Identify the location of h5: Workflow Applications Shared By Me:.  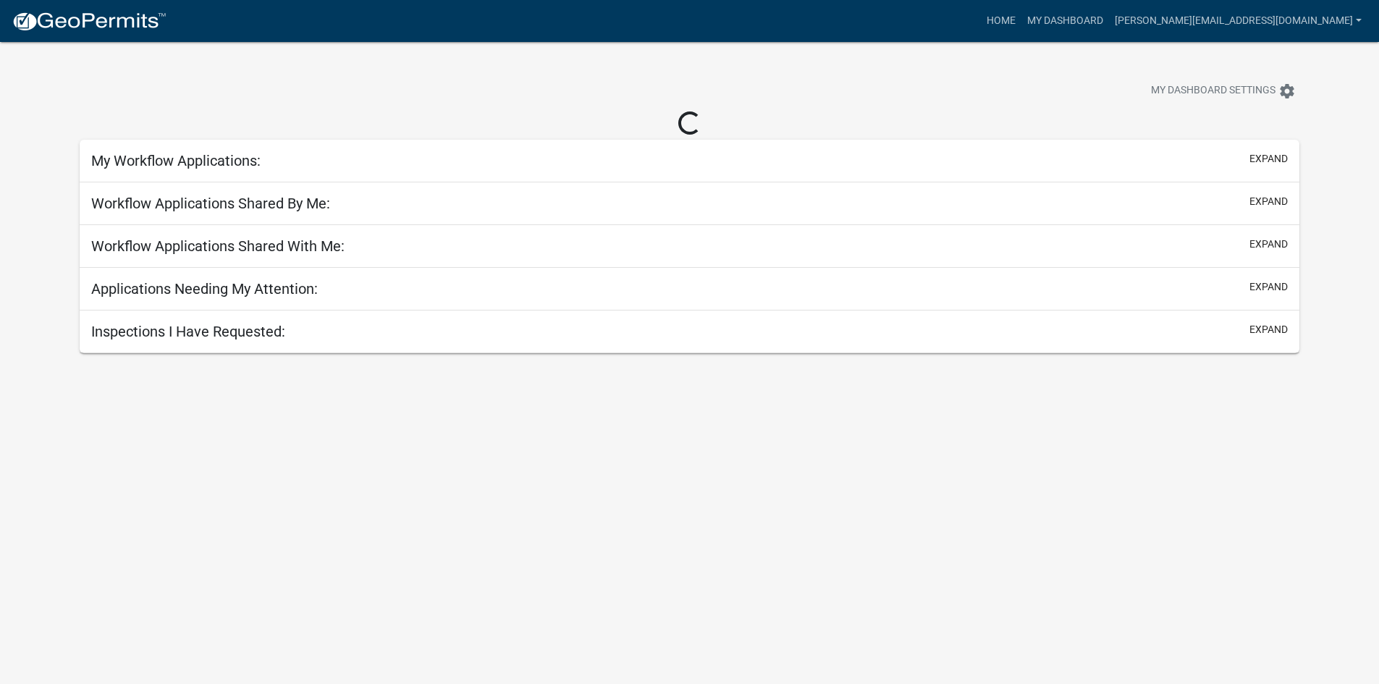
(211, 203).